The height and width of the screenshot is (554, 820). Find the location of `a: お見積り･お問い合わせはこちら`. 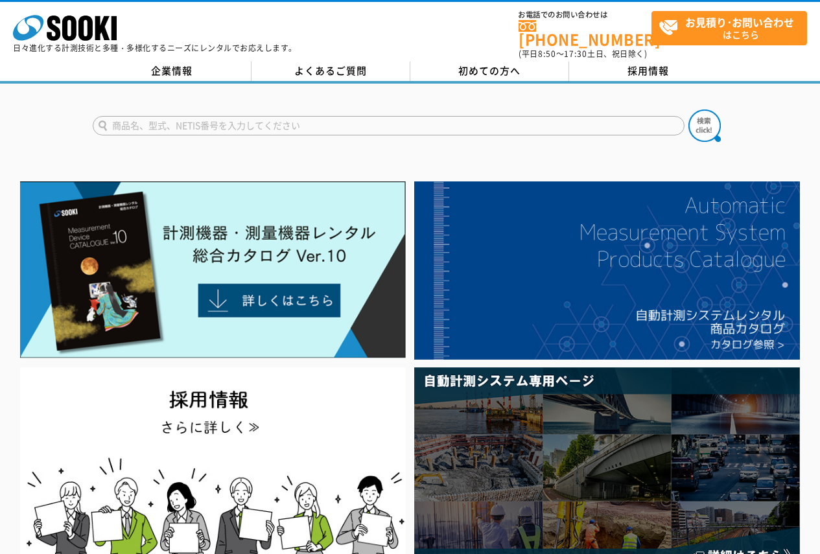

a: お見積り･お問い合わせはこちら is located at coordinates (730, 28).